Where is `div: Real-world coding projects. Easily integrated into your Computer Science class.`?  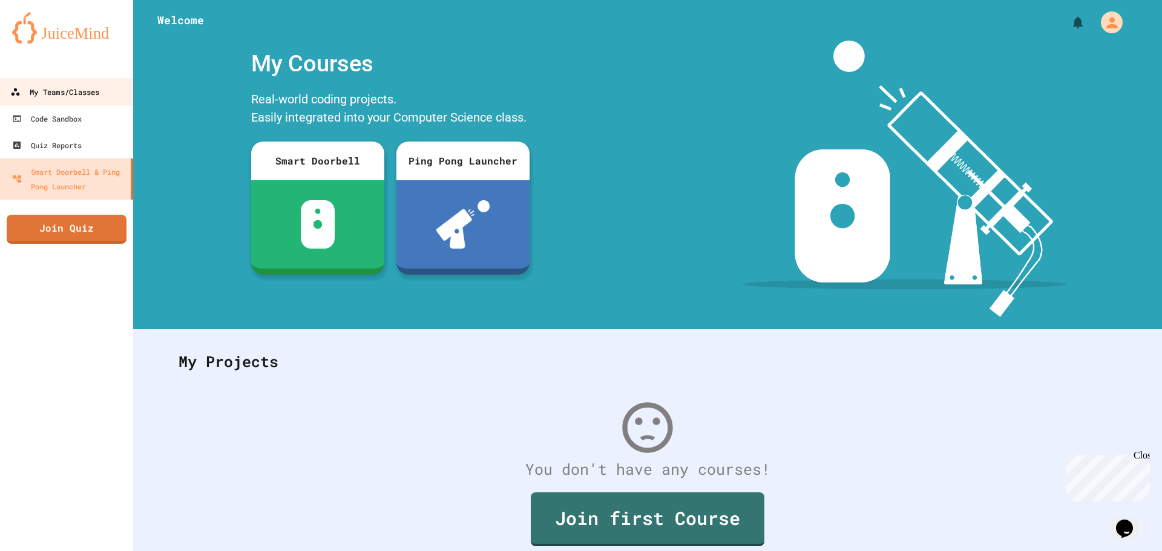
div: Real-world coding projects. Easily integrated into your Computer Science class. is located at coordinates (390, 110).